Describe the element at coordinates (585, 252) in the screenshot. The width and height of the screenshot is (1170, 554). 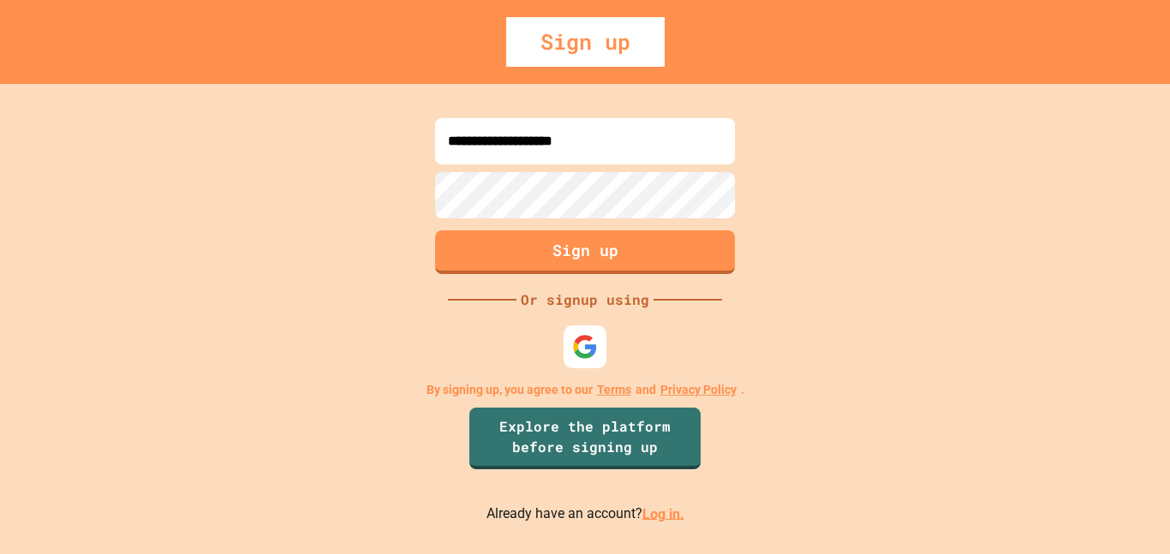
I see `button: Sign up` at that location.